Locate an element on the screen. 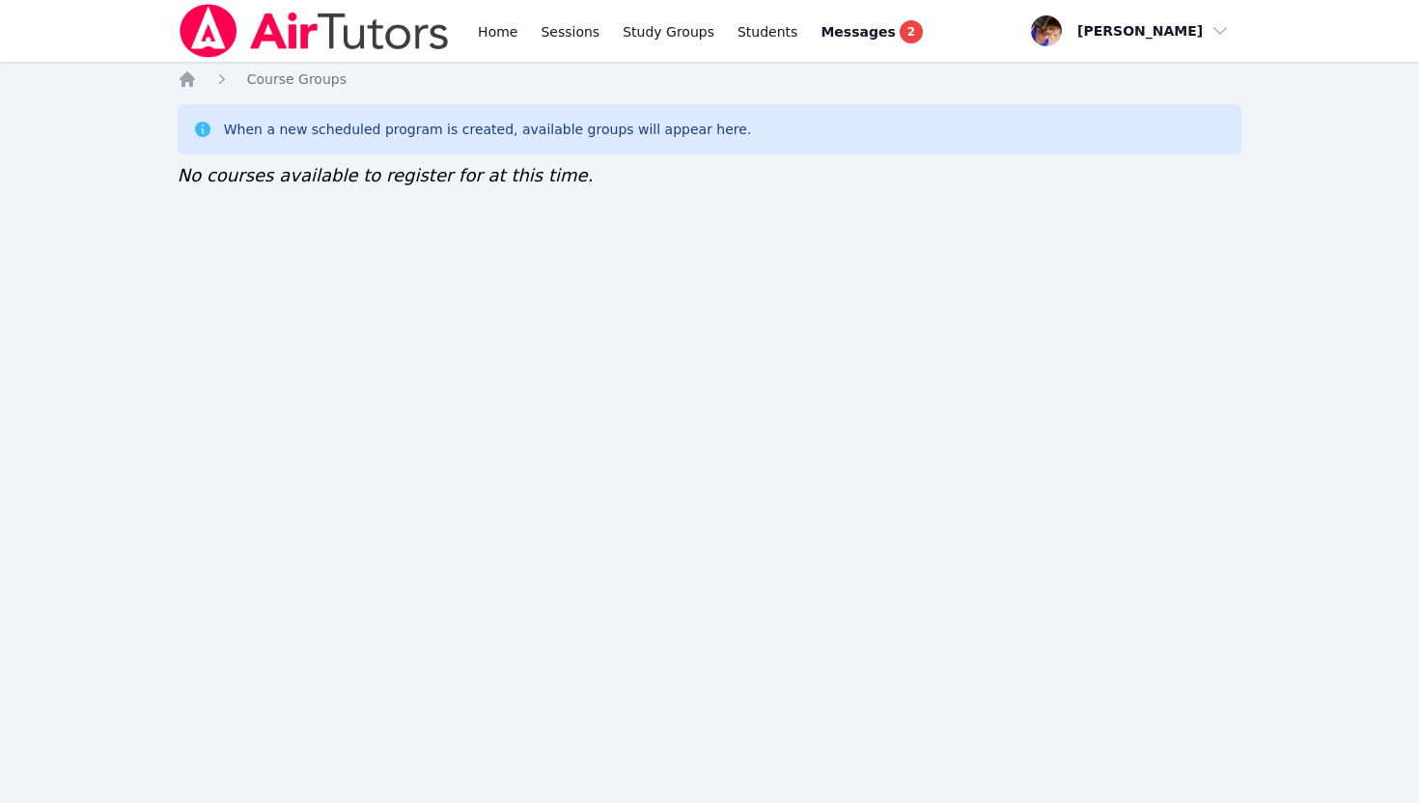 Image resolution: width=1419 pixels, height=803 pixels. div: When a new scheduled program is created, available groups will appear here. is located at coordinates (487, 129).